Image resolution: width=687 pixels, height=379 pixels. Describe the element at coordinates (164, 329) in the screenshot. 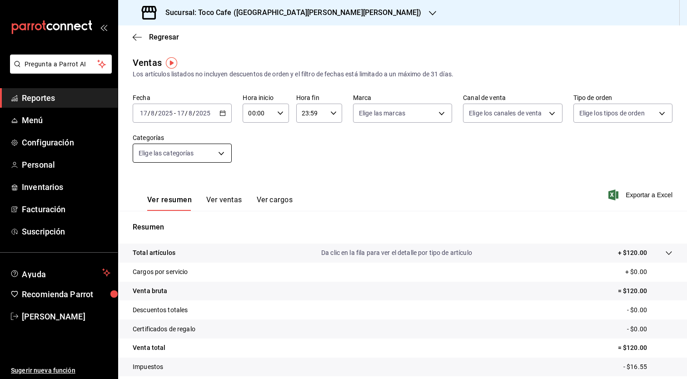

I see `p: Certificados de regalo` at that location.